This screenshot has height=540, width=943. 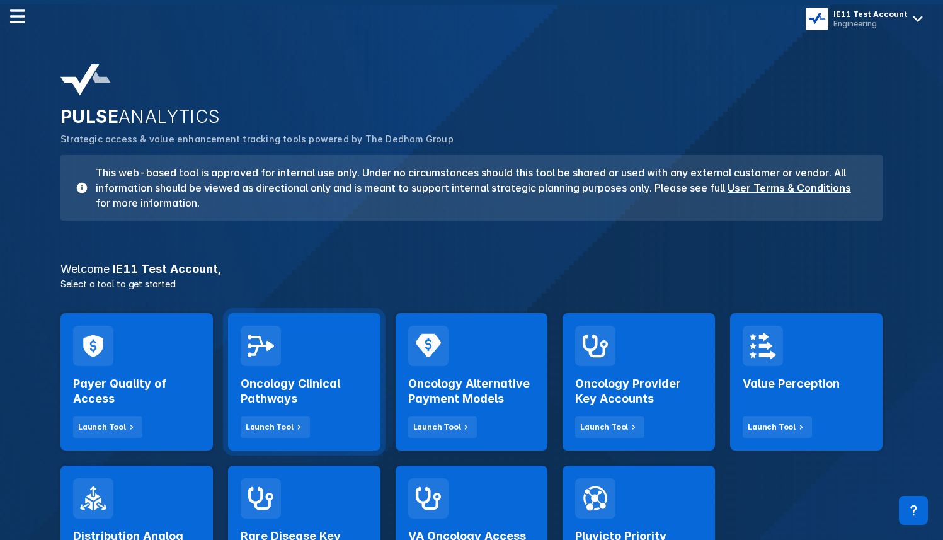 What do you see at coordinates (137, 382) in the screenshot?
I see `a: Payer Quality of AccessLaunch Tool` at bounding box center [137, 382].